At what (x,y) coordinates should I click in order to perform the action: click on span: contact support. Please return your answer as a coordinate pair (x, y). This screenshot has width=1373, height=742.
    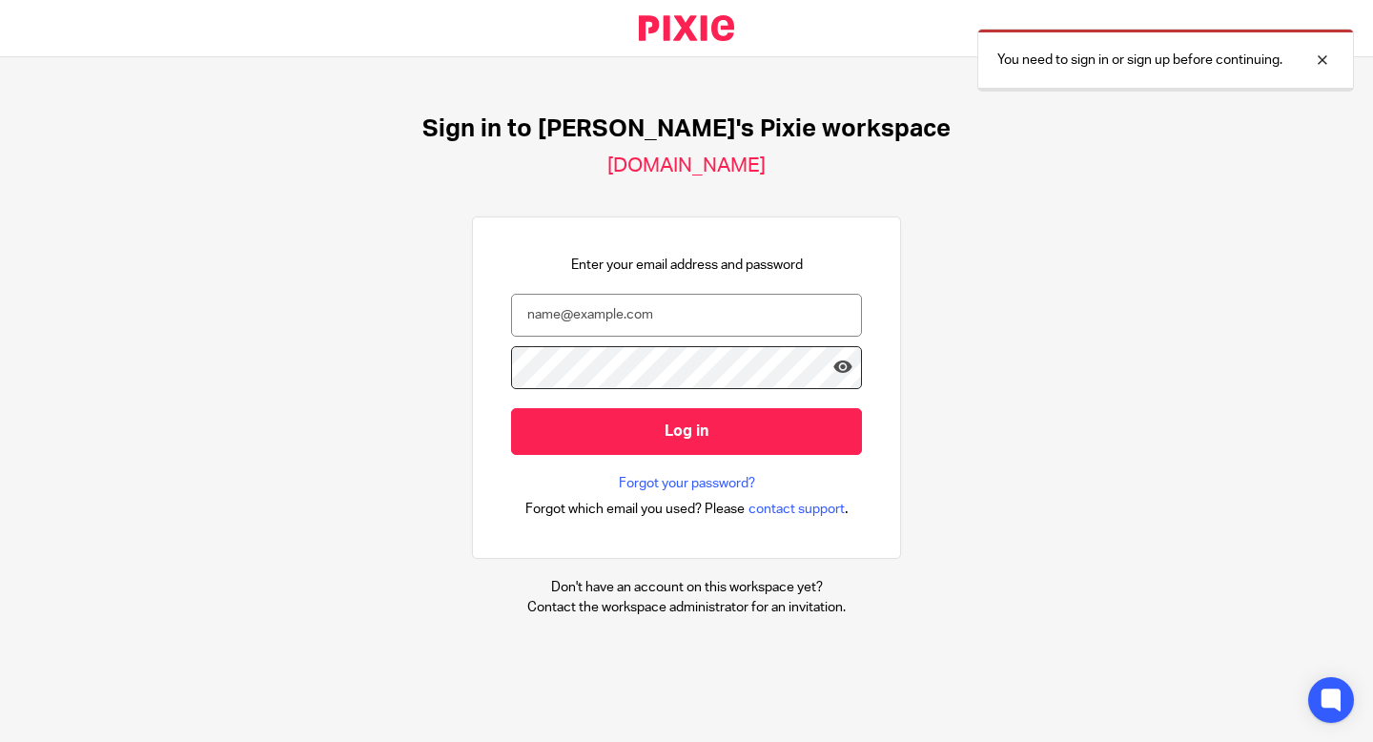
    Looking at the image, I should click on (796, 509).